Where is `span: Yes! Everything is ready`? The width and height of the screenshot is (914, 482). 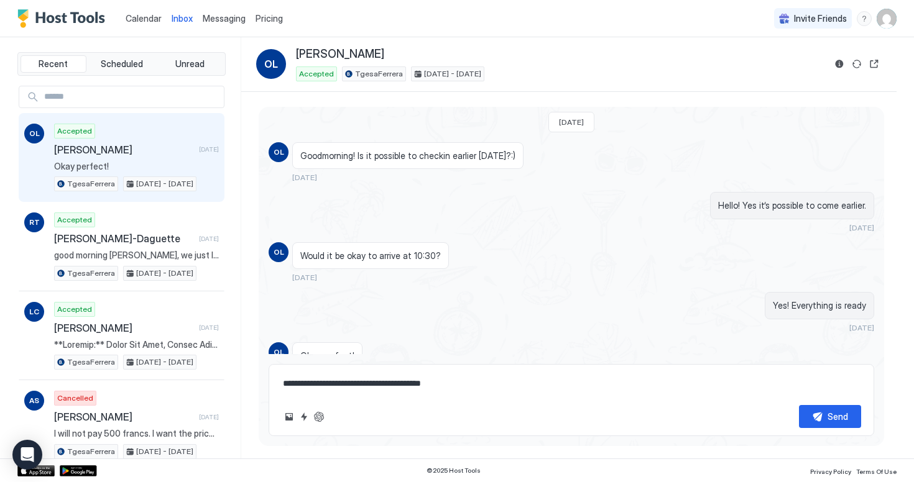 span: Yes! Everything is ready is located at coordinates (819, 306).